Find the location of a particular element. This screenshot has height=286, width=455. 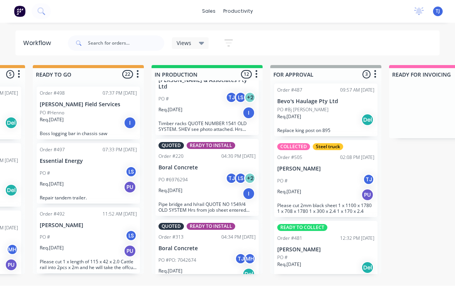

div: sales is located at coordinates (209, 12).